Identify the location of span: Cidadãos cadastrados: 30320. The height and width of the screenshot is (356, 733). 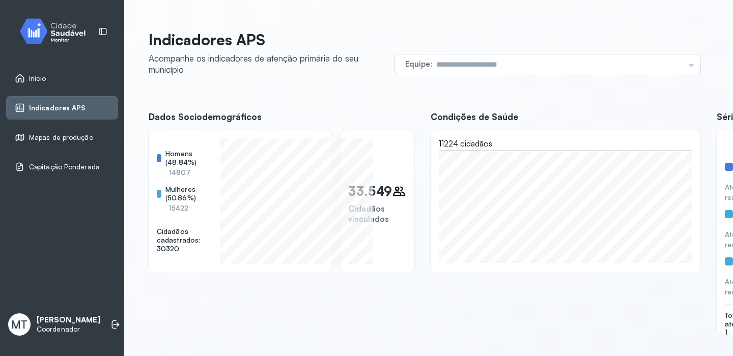
(178, 240).